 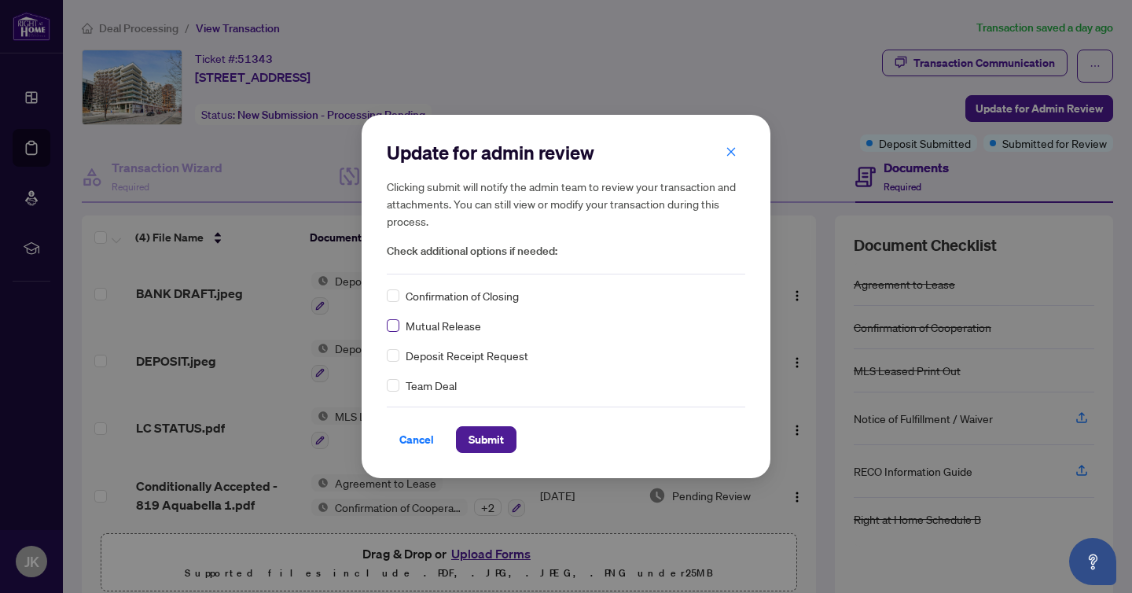 What do you see at coordinates (731, 152) in the screenshot?
I see `span: close` at bounding box center [731, 152].